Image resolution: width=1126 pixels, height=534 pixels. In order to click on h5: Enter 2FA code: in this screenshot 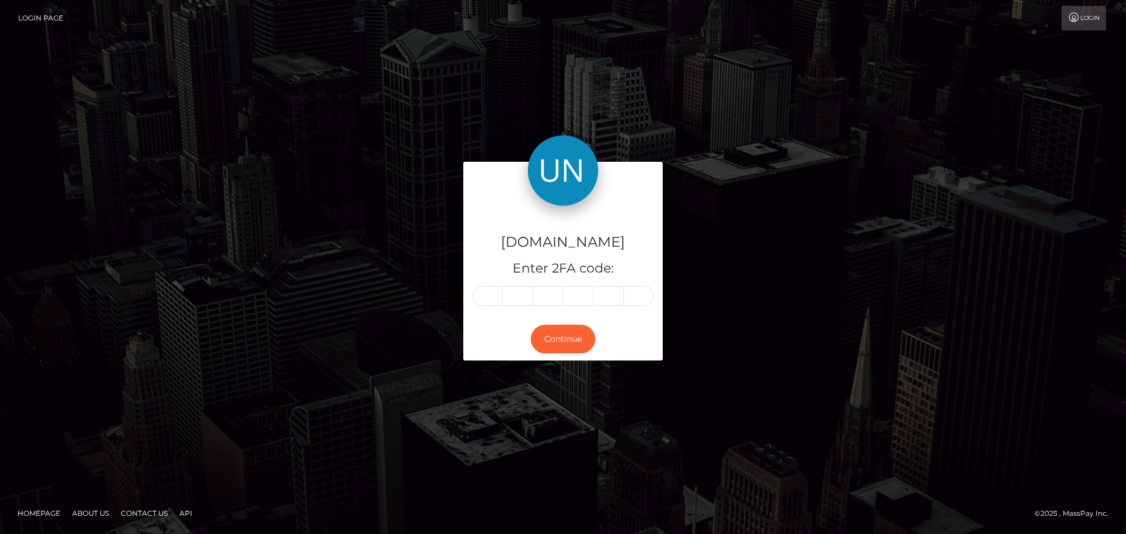, I will do `click(563, 269)`.